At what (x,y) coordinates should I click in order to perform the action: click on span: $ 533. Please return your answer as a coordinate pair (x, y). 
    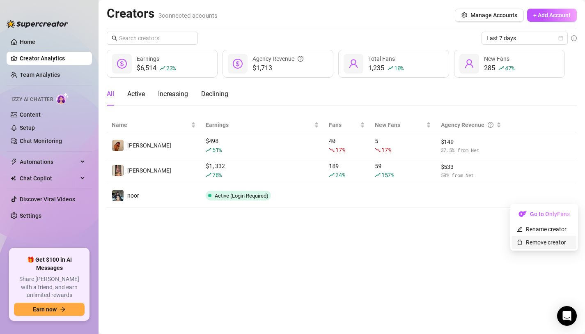
    Looking at the image, I should click on (471, 167).